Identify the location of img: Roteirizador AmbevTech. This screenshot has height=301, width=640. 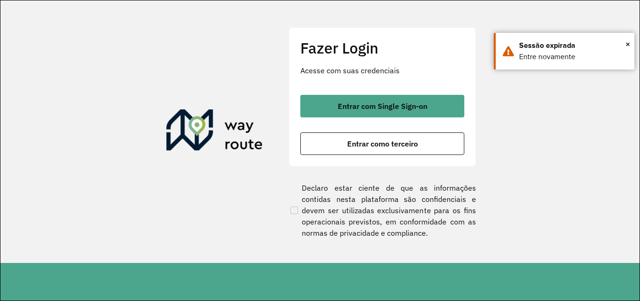
(215, 132).